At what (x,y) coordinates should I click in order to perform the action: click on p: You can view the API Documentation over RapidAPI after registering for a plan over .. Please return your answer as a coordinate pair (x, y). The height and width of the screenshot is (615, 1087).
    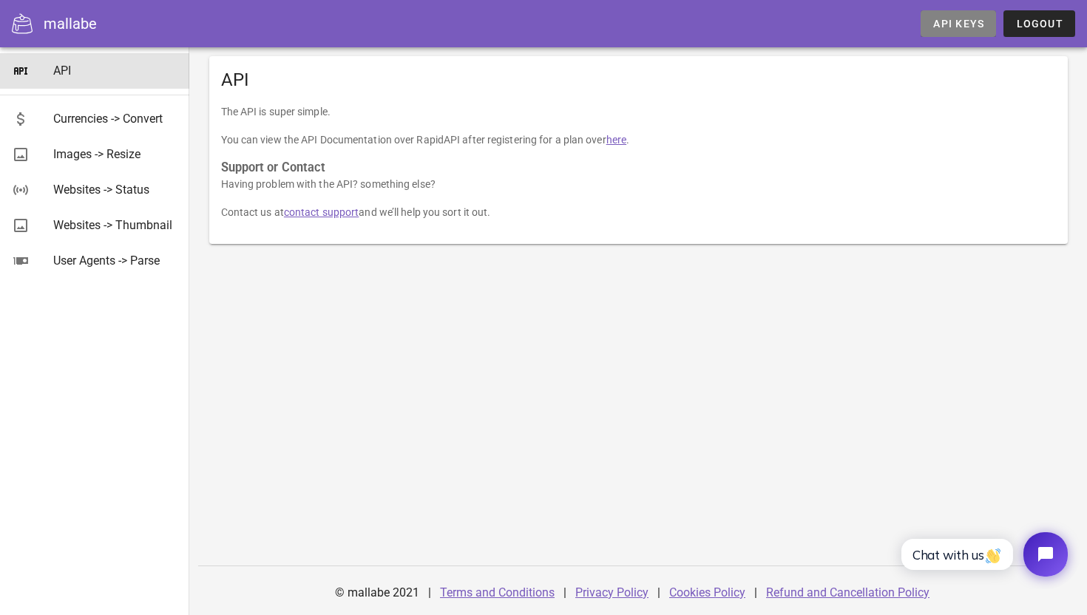
    Looking at the image, I should click on (638, 140).